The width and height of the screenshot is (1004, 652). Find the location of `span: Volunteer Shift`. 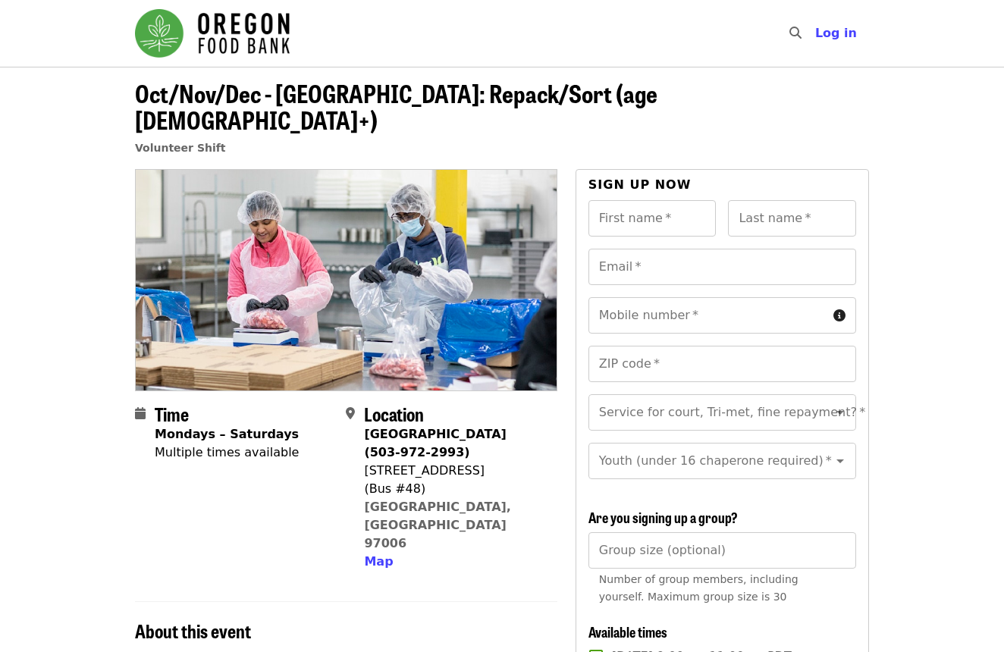

span: Volunteer Shift is located at coordinates (180, 148).